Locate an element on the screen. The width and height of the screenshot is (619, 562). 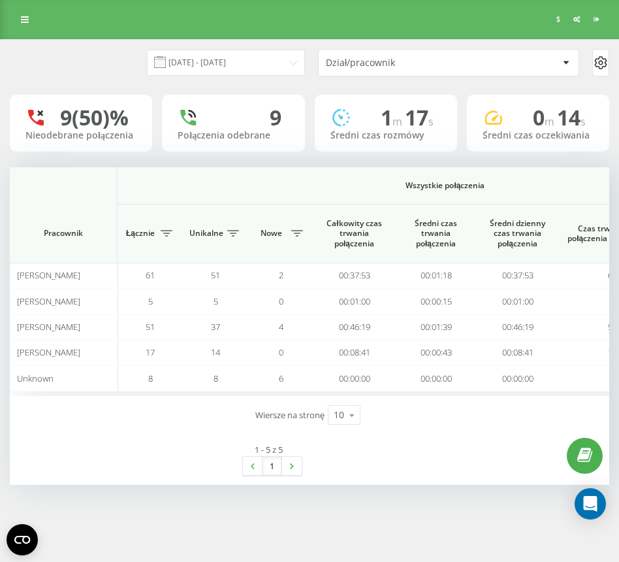
td: 00:00:15 is located at coordinates (436, 301).